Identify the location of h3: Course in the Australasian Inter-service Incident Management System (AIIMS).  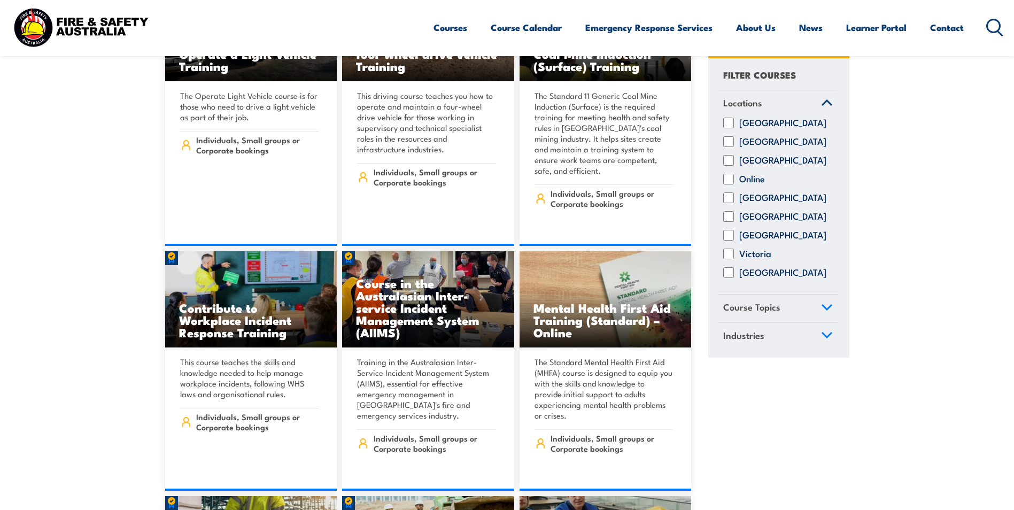
(428, 307).